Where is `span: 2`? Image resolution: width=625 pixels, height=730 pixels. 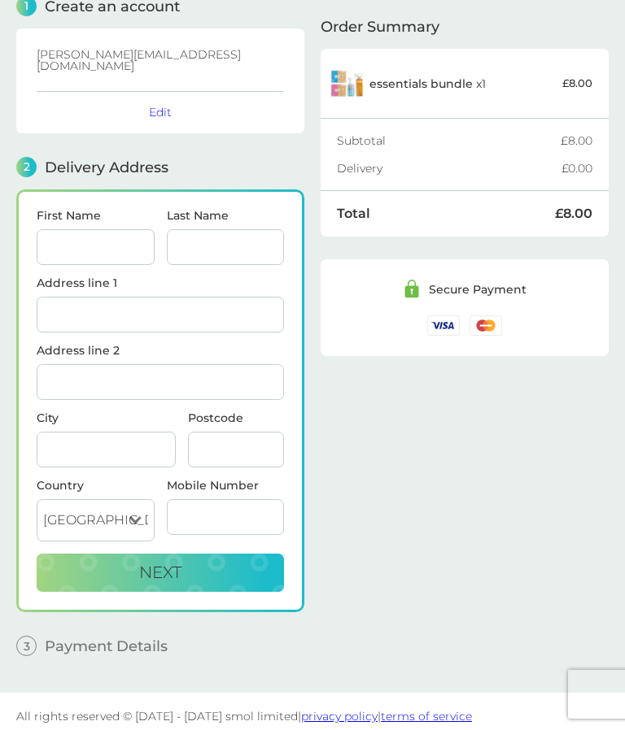
span: 2 is located at coordinates (26, 167).